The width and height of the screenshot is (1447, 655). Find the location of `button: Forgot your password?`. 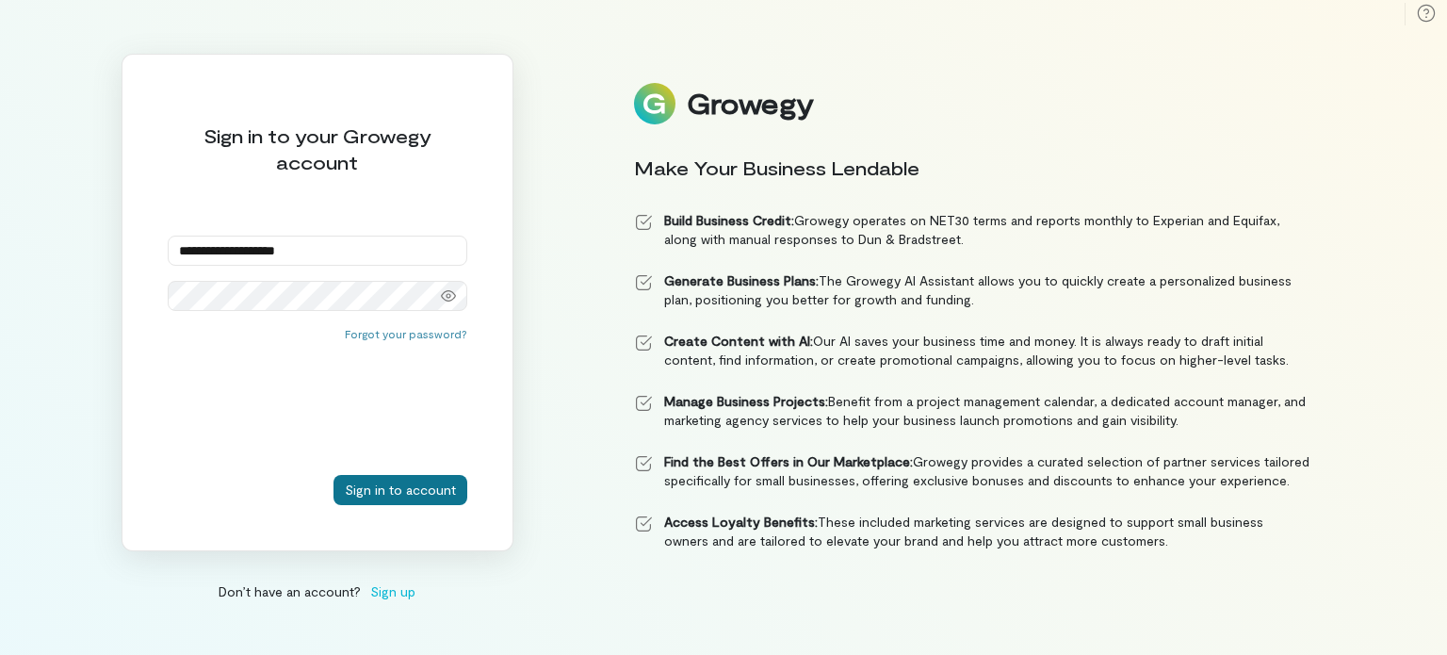

button: Forgot your password? is located at coordinates (406, 333).